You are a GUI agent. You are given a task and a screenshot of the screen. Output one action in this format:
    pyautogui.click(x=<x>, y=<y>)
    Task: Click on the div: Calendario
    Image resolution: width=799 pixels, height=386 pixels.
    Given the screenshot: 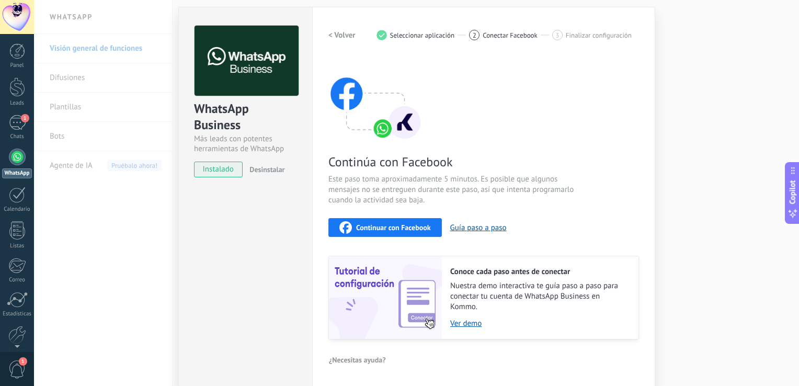 What is the action you would take?
    pyautogui.click(x=17, y=209)
    